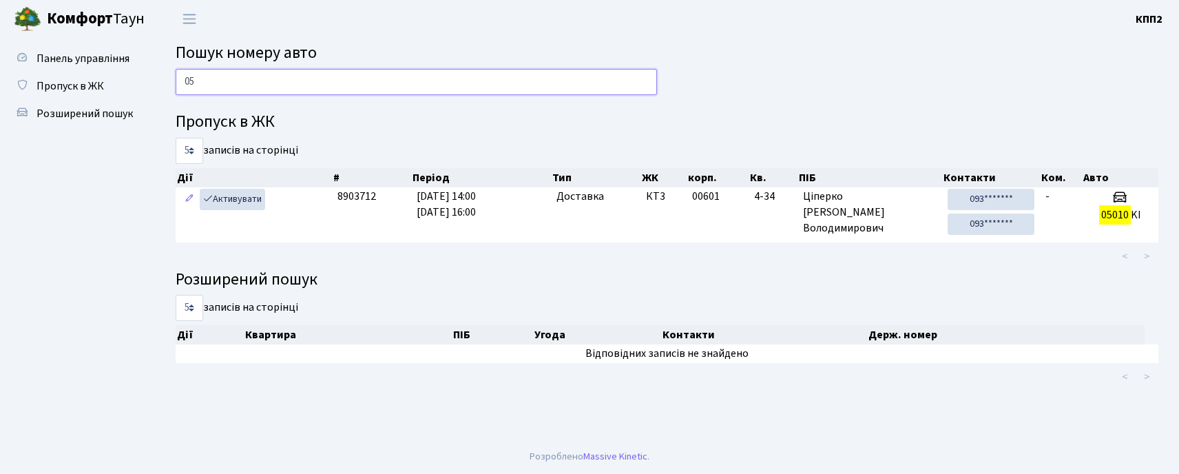 This screenshot has width=1179, height=474. I want to click on th: Тип, so click(596, 178).